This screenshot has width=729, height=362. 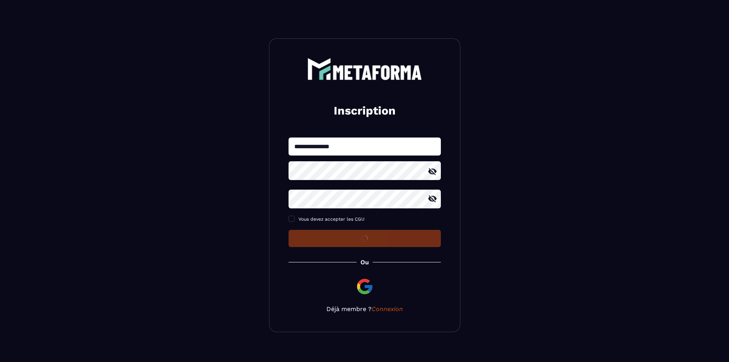 I want to click on a: logo, so click(x=365, y=69).